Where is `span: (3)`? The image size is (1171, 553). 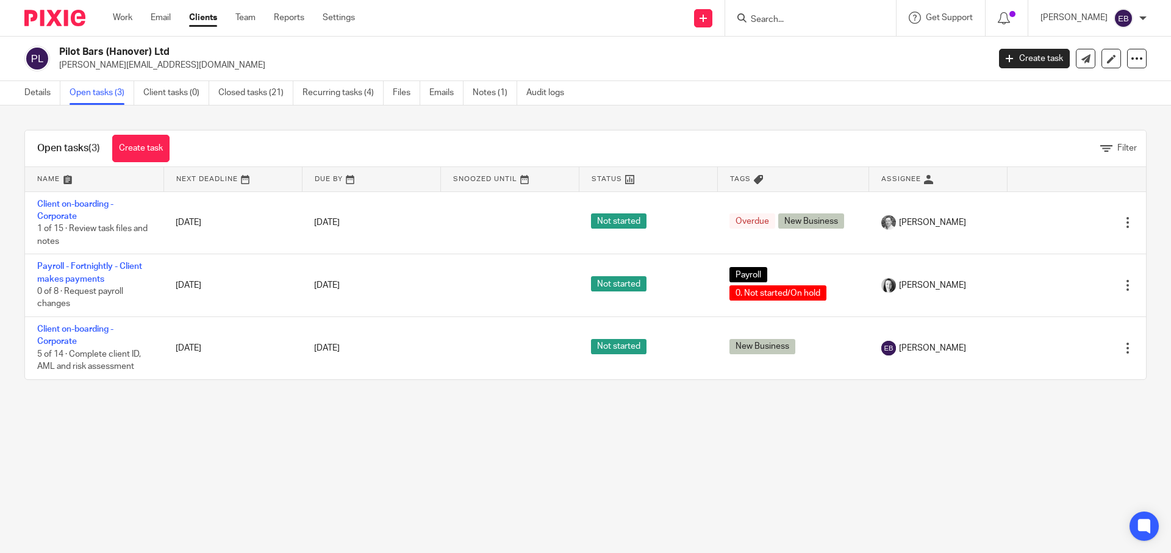
span: (3) is located at coordinates (94, 148).